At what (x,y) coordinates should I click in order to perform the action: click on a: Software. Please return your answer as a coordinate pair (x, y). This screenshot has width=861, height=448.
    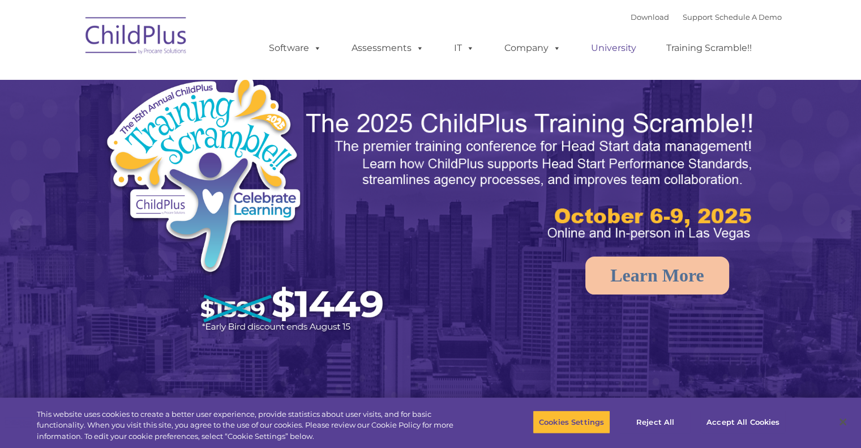
    Looking at the image, I should click on (295, 48).